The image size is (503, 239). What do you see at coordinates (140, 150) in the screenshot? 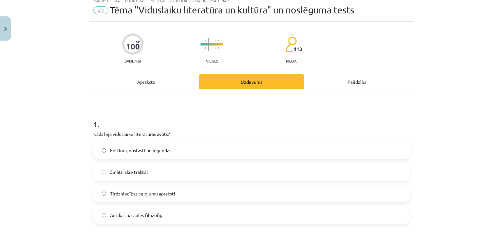
I see `span: Folklora, nostāsti un leģendas` at bounding box center [140, 150].